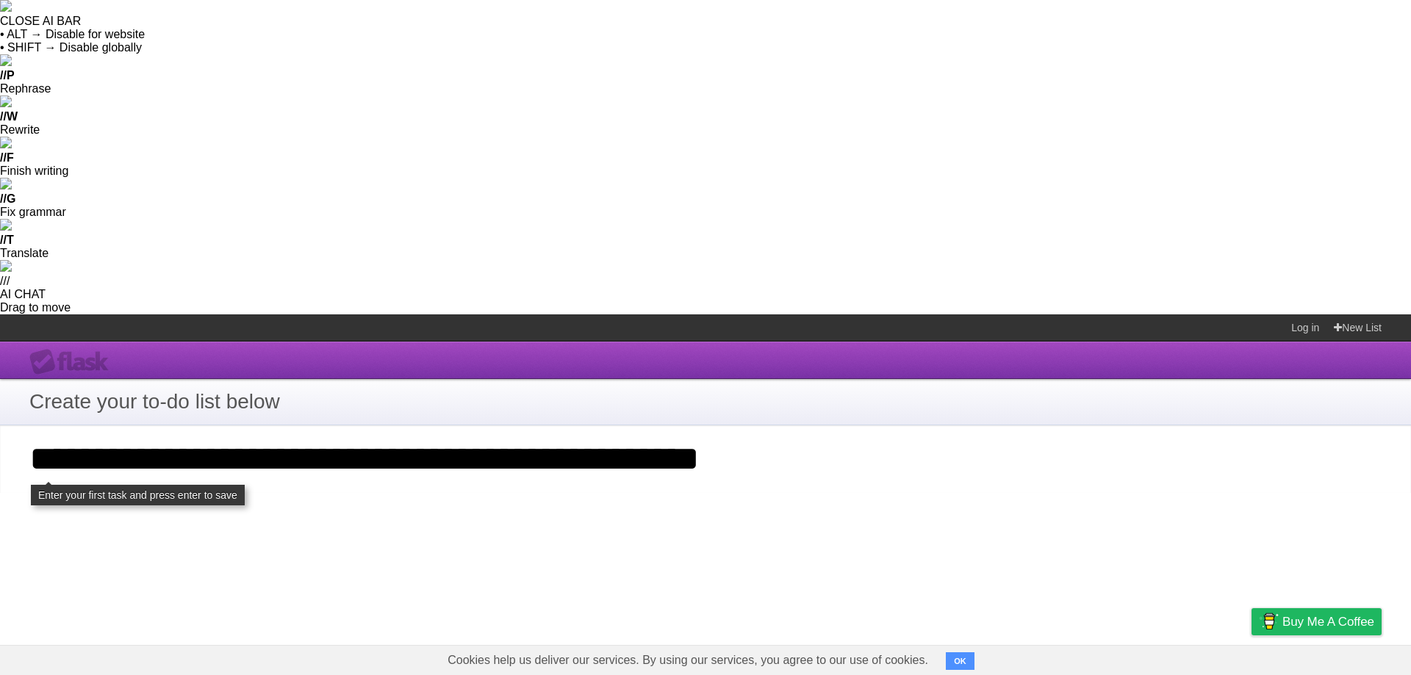 This screenshot has height=675, width=1411. What do you see at coordinates (1316, 622) in the screenshot?
I see `a: Buy me a coffee` at bounding box center [1316, 622].